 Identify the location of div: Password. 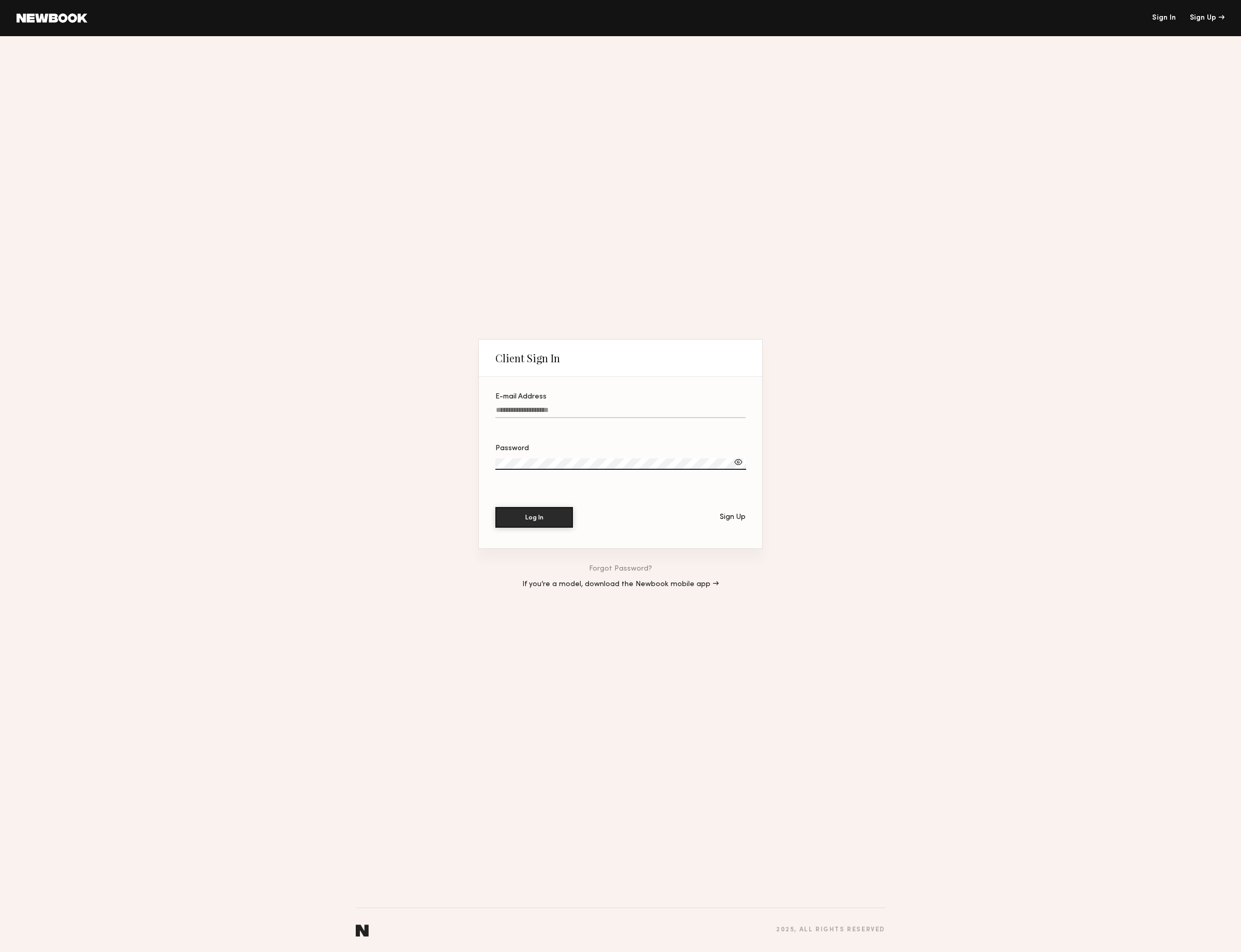
(620, 449).